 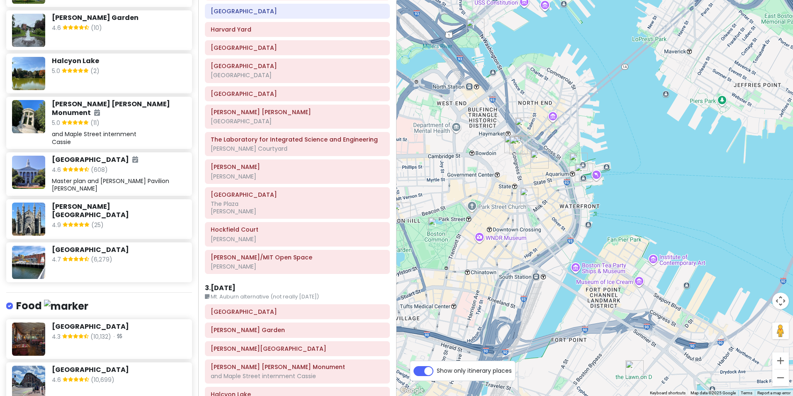 I want to click on button: Zoom in, so click(x=780, y=360).